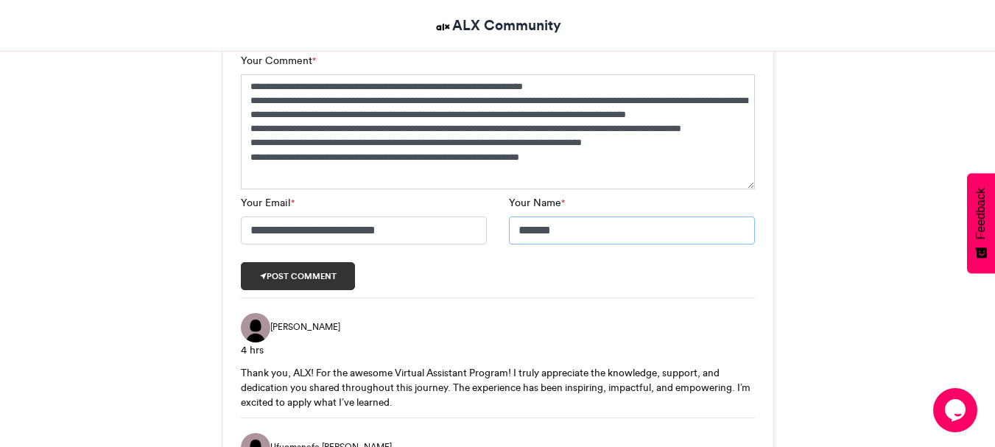 The image size is (995, 447). Describe the element at coordinates (537, 202) in the screenshot. I see `label: Your Name` at that location.